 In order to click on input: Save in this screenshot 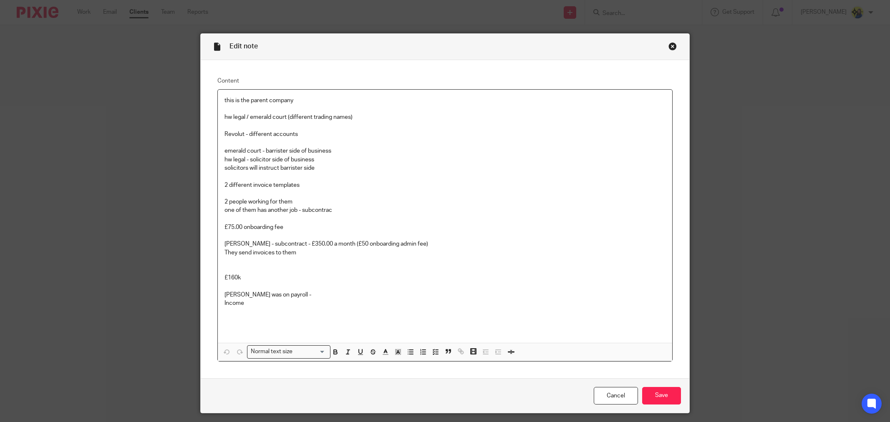, I will do `click(661, 396)`.